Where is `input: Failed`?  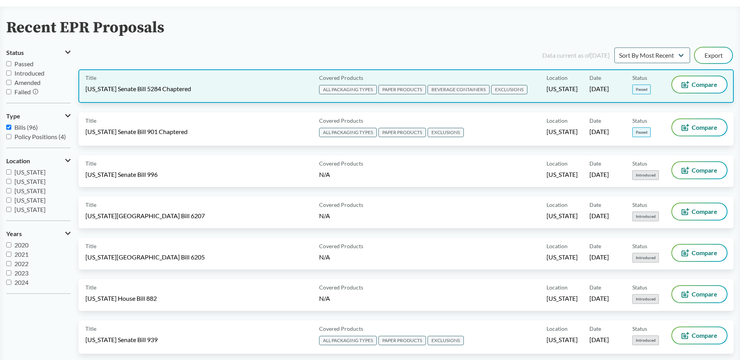 input: Failed is located at coordinates (9, 92).